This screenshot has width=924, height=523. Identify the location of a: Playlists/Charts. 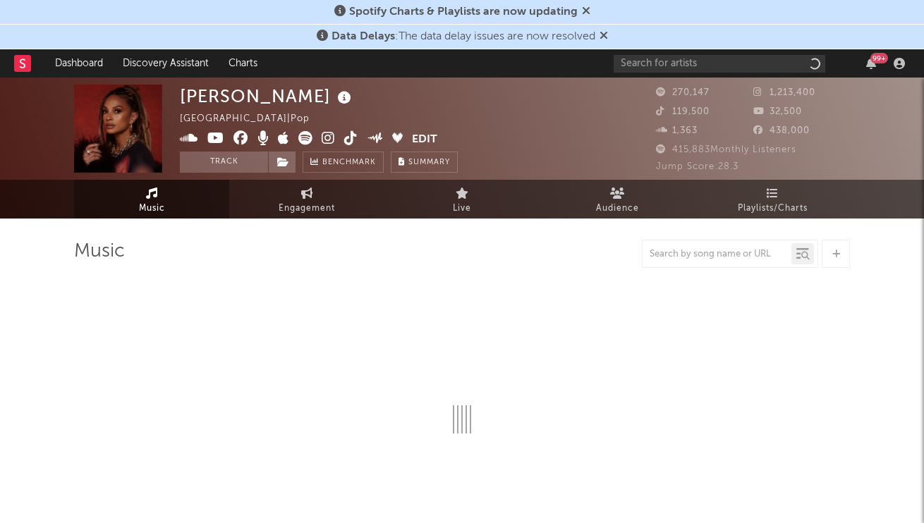
(772, 199).